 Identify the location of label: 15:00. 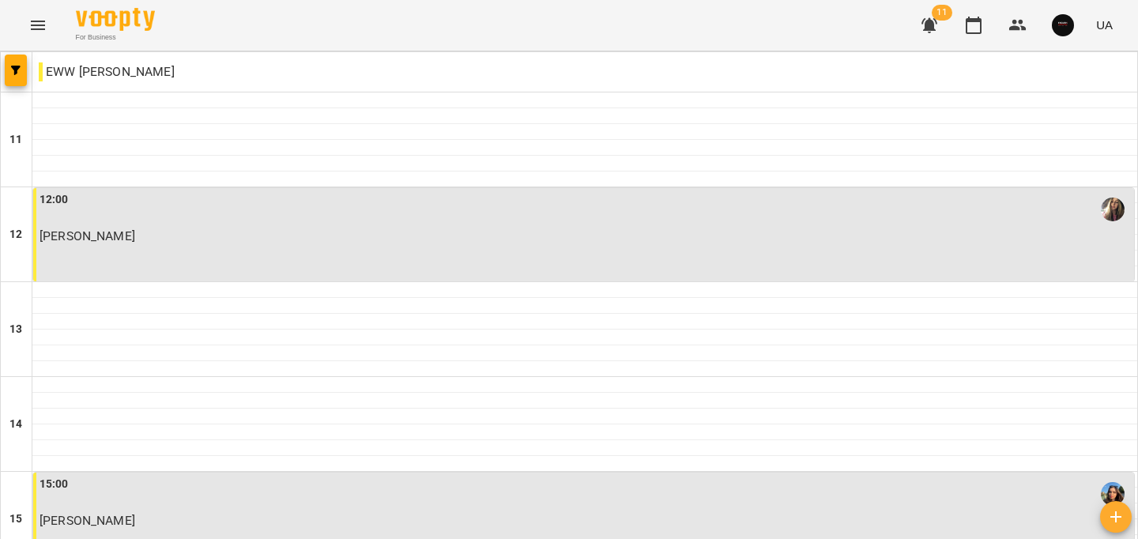
(54, 484).